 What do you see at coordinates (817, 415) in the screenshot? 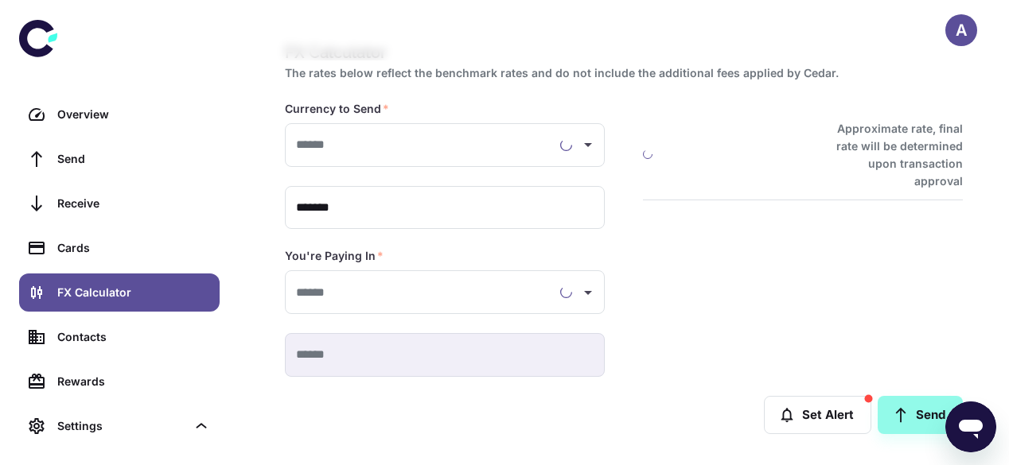
I see `button: Set Alert` at bounding box center [817, 415].